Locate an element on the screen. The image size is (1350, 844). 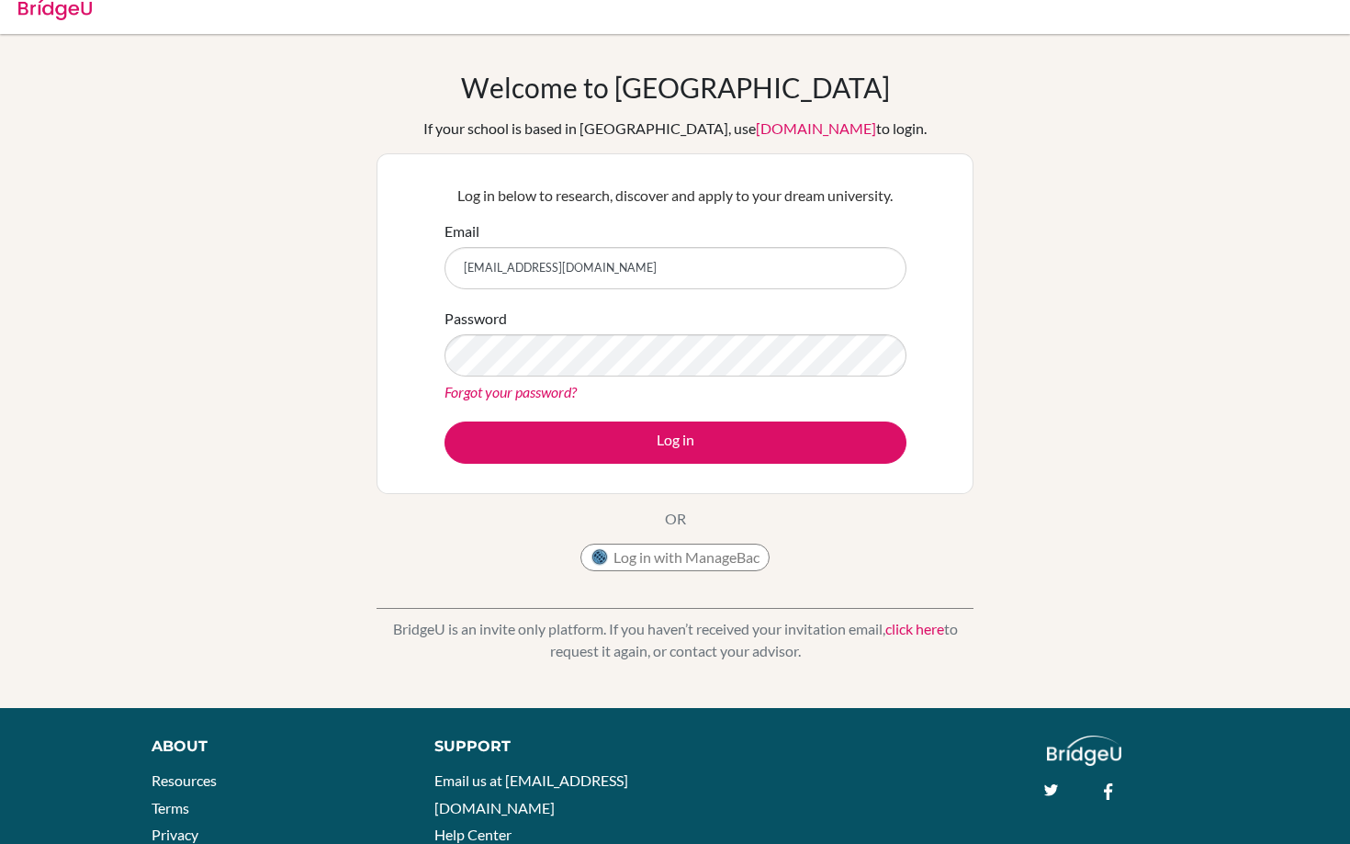
button: Log in is located at coordinates (675, 443).